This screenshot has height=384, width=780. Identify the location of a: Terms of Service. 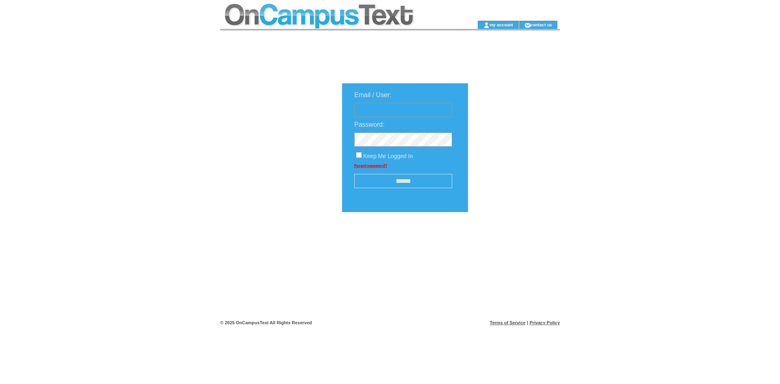
(508, 323).